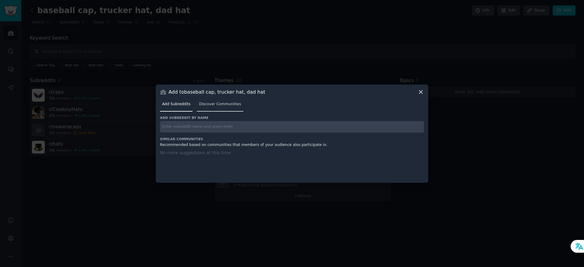 The width and height of the screenshot is (584, 267). I want to click on h3: Add subreddit by name, so click(292, 118).